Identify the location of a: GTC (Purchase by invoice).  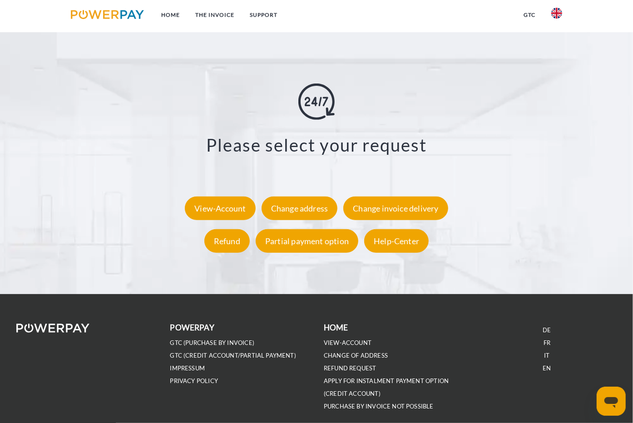
(212, 343).